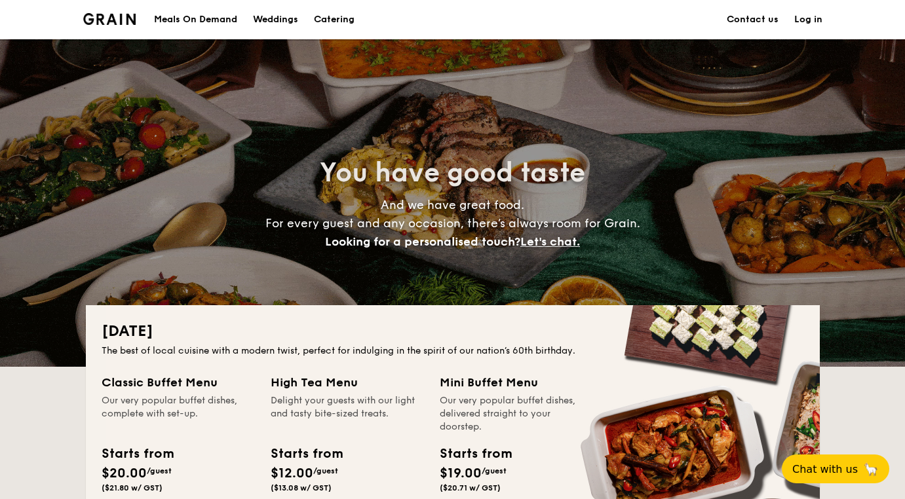 Image resolution: width=905 pixels, height=499 pixels. Describe the element at coordinates (347, 383) in the screenshot. I see `div: High Tea Menu` at that location.